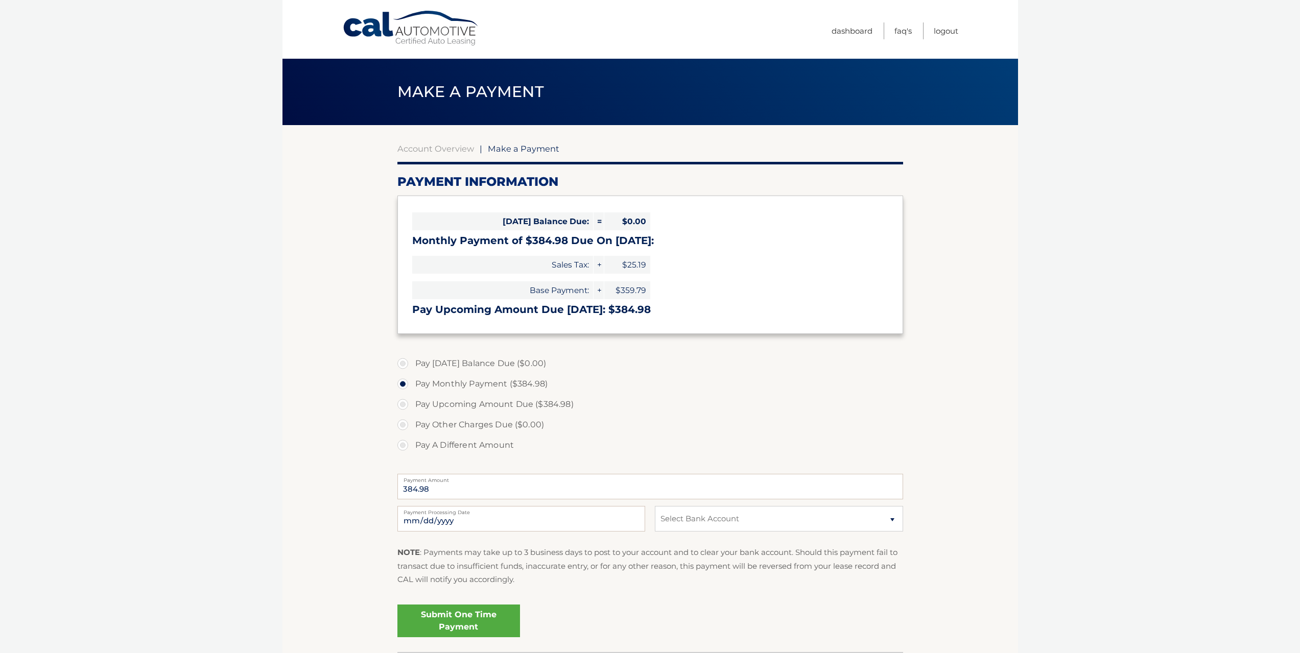  Describe the element at coordinates (903, 31) in the screenshot. I see `a: FAQ's` at that location.